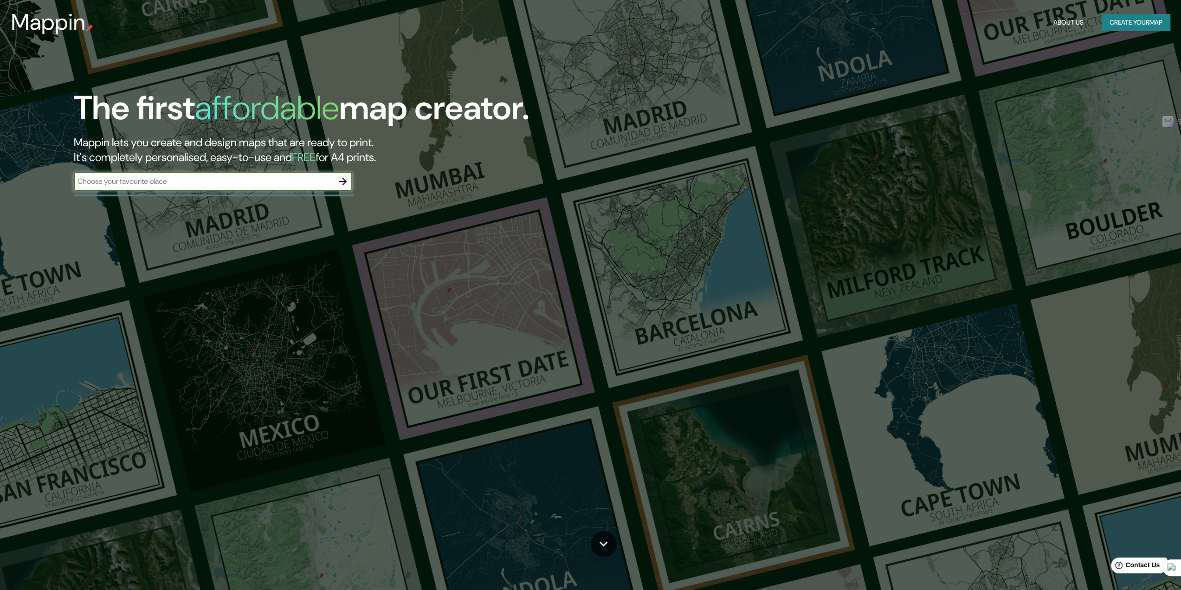 The image size is (1181, 590). What do you see at coordinates (1068, 22) in the screenshot?
I see `button: About Us` at bounding box center [1068, 22].